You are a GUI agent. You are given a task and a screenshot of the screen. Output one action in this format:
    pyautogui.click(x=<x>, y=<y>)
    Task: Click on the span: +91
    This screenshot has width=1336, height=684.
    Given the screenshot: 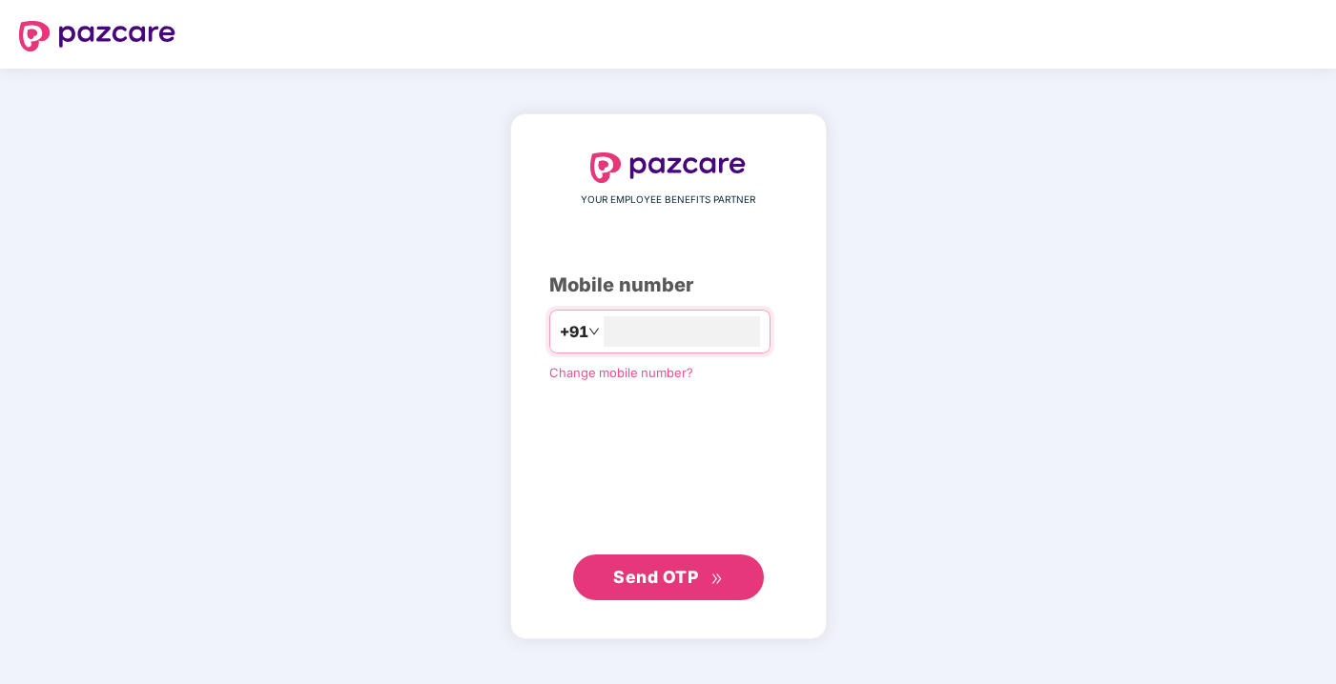 What is the action you would take?
    pyautogui.click(x=574, y=332)
    